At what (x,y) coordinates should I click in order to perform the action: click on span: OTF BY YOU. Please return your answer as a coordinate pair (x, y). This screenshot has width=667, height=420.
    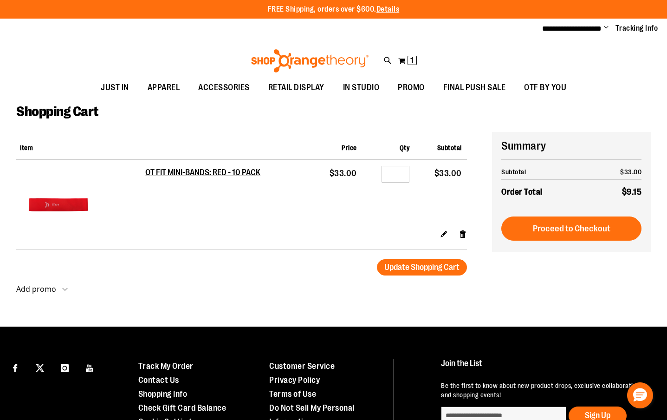
    Looking at the image, I should click on (545, 87).